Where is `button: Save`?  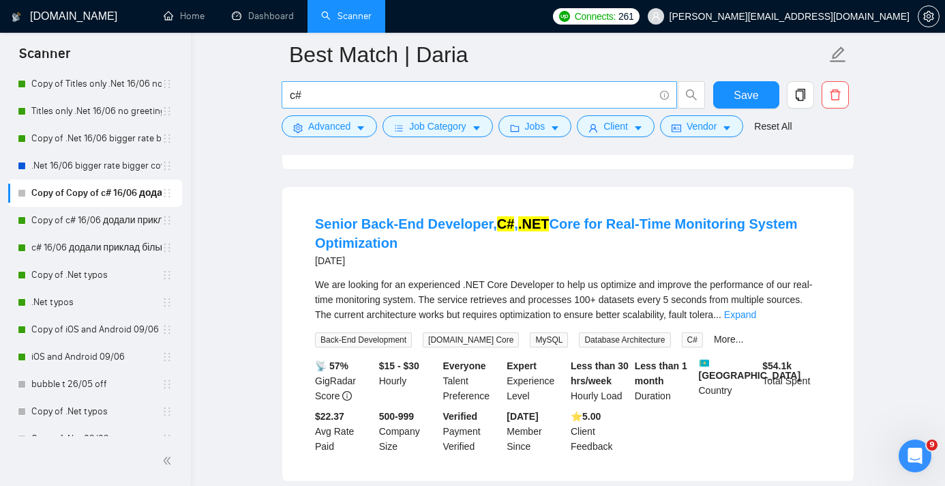
button: Save is located at coordinates (746, 95).